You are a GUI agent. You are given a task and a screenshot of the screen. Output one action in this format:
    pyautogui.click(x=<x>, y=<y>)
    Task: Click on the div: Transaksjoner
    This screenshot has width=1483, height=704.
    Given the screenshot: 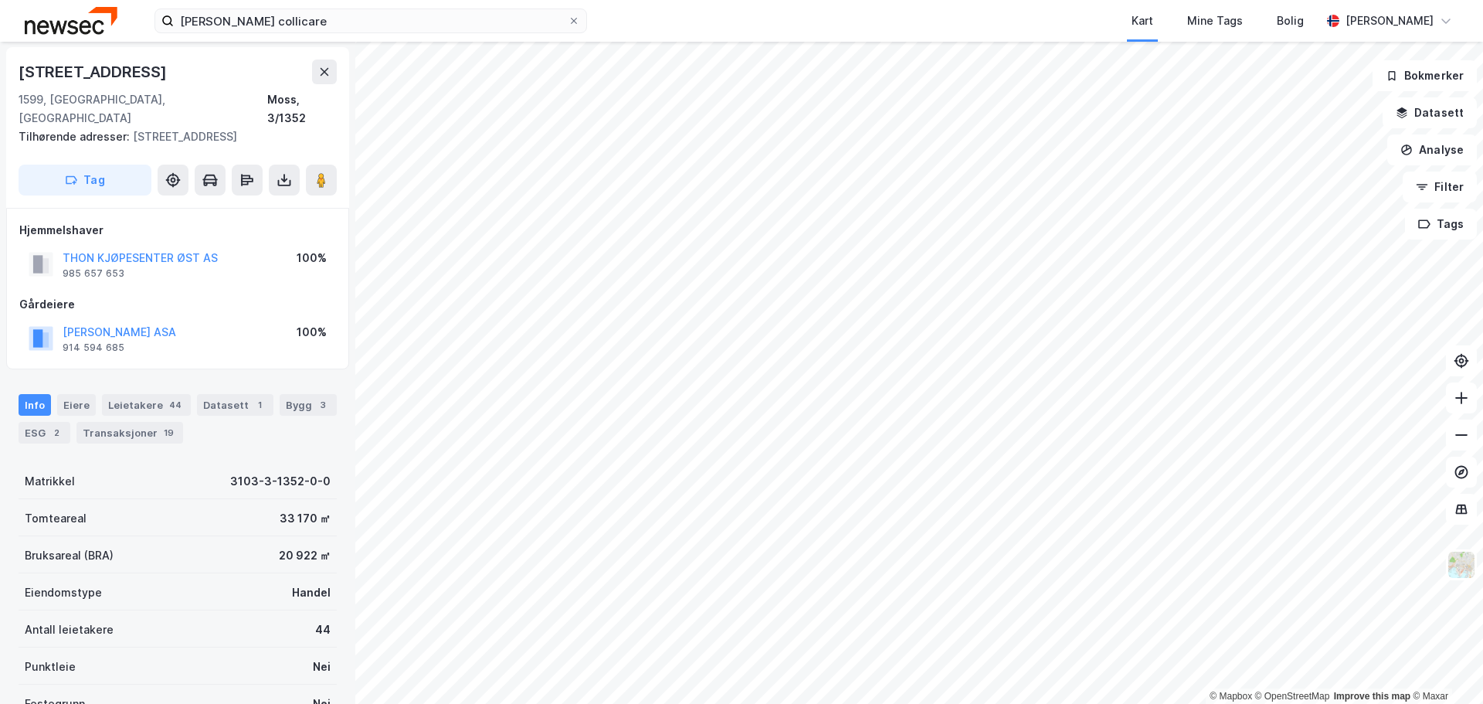 What is the action you would take?
    pyautogui.click(x=130, y=433)
    